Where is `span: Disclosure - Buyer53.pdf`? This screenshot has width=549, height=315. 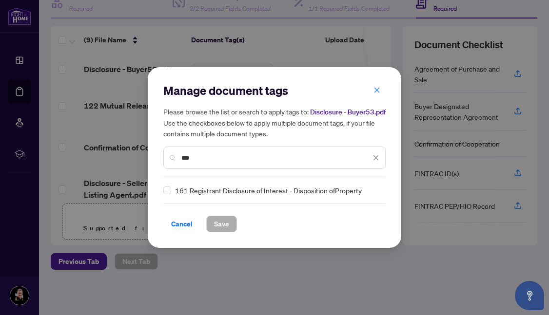 span: Disclosure - Buyer53.pdf is located at coordinates (347, 112).